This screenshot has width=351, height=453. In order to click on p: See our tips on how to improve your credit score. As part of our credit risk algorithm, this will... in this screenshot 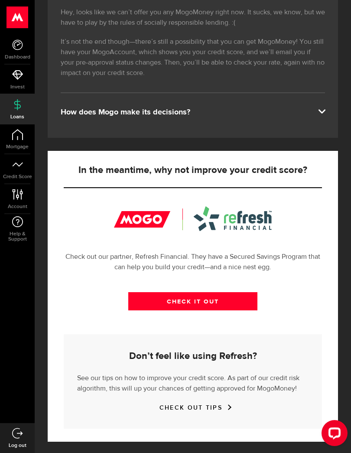, I will do `click(193, 382)`.